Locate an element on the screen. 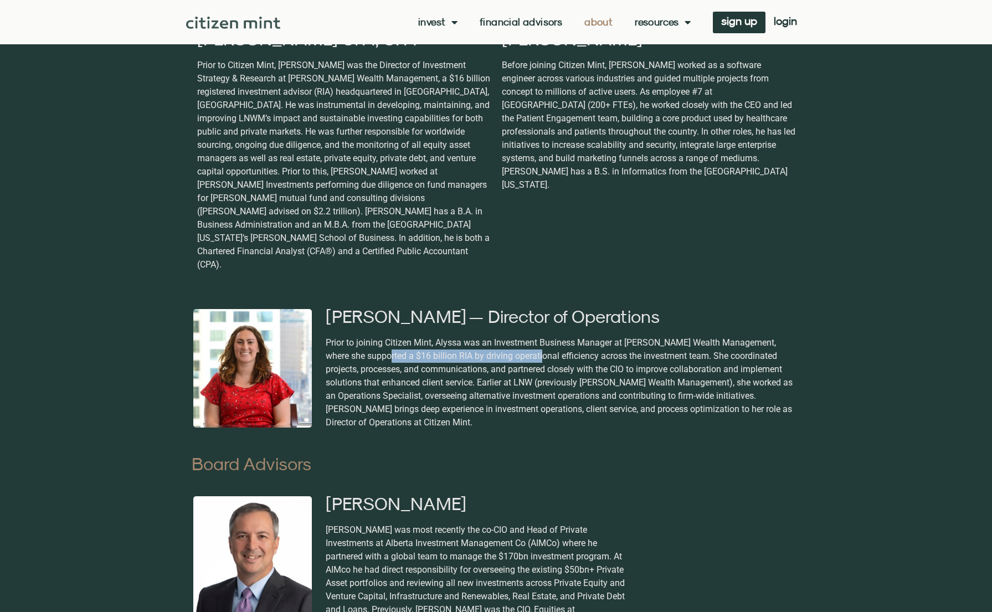 This screenshot has width=992, height=612. img: Citizen Mint is located at coordinates (233, 23).